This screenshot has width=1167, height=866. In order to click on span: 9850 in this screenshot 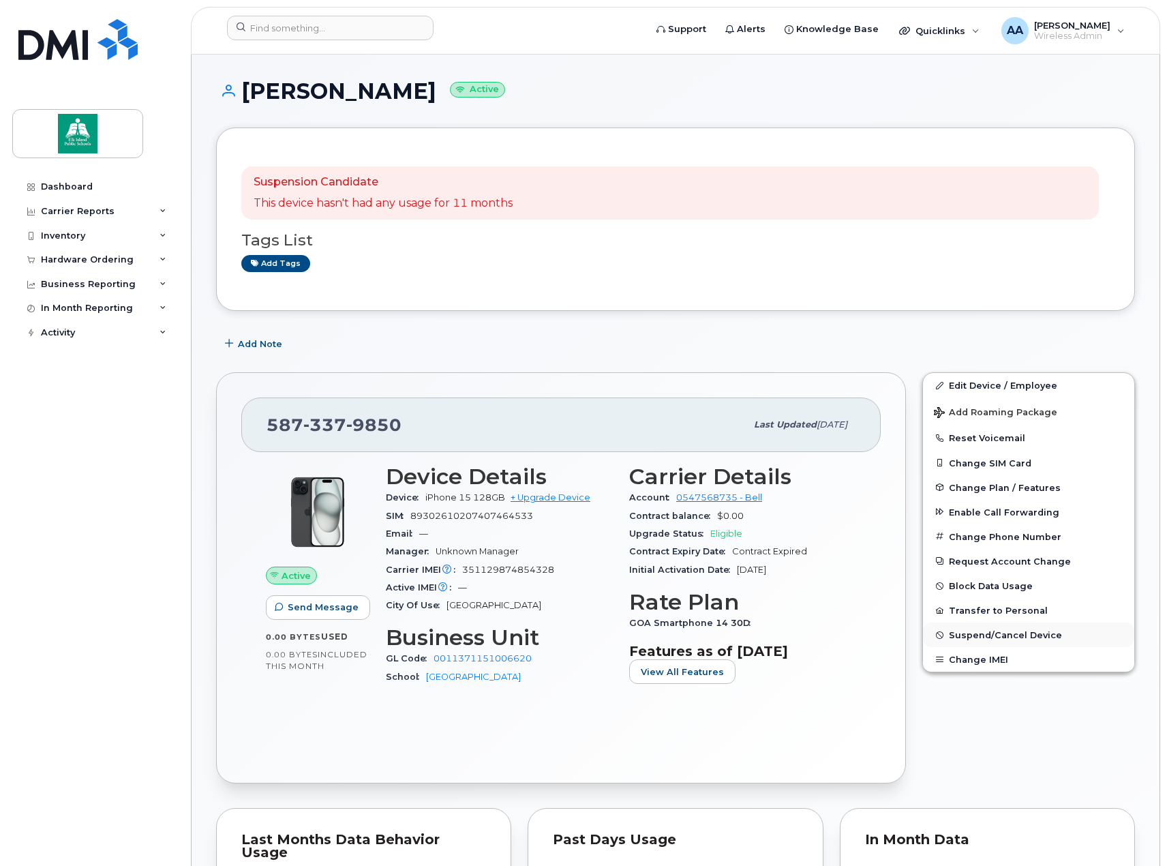, I will do `click(373, 425)`.